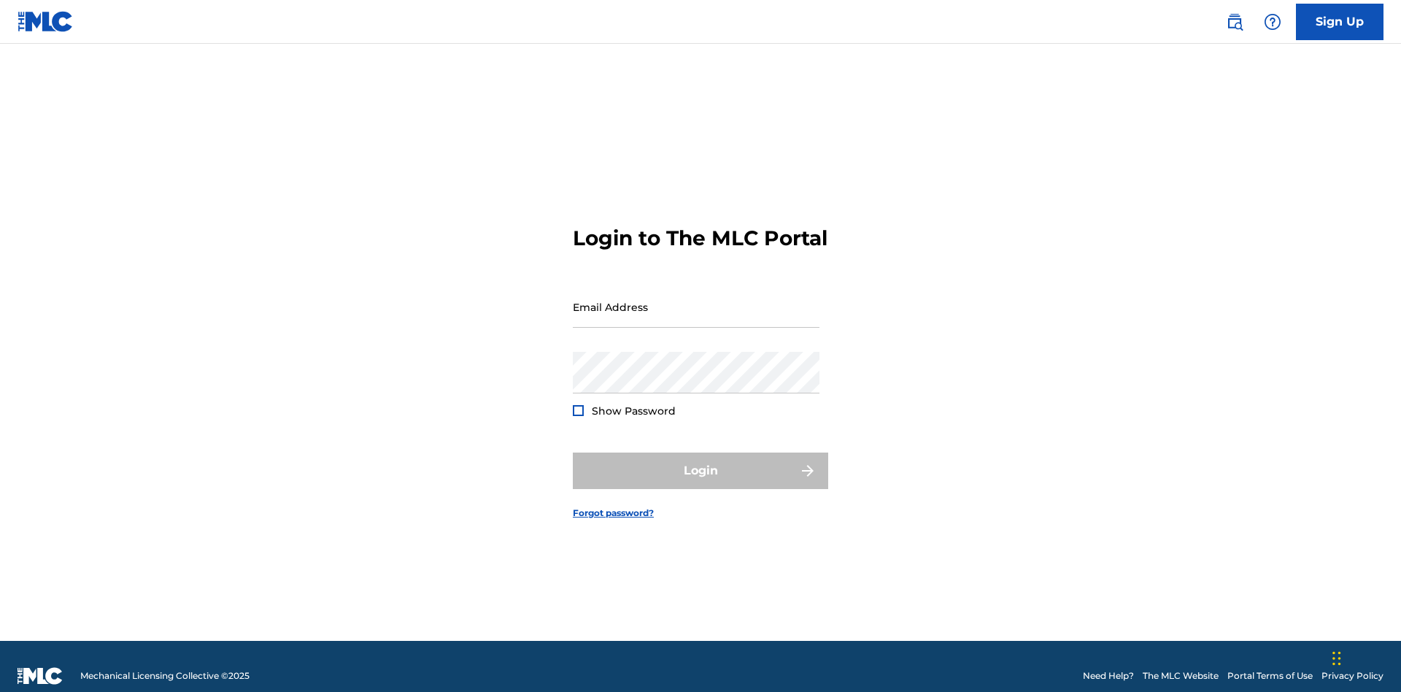 This screenshot has width=1401, height=692. I want to click on span: Show Password, so click(634, 411).